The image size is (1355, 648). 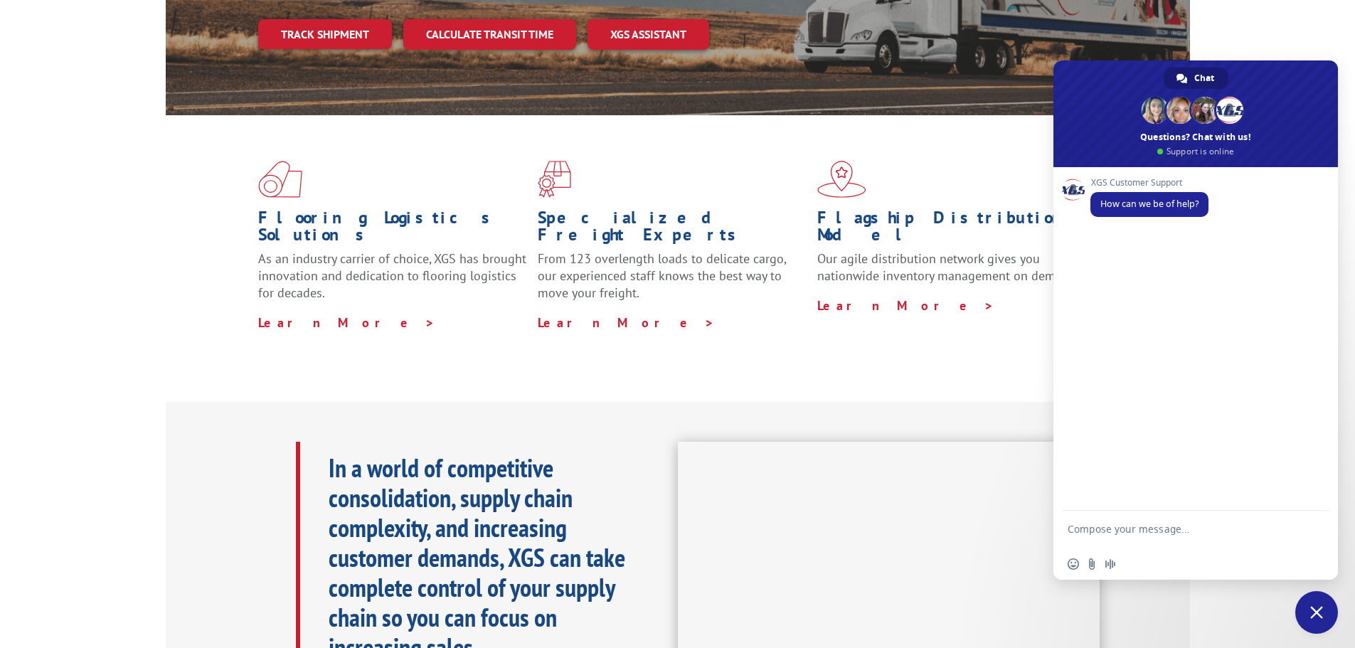 I want to click on h1: Flagship Distribution Model, so click(x=952, y=230).